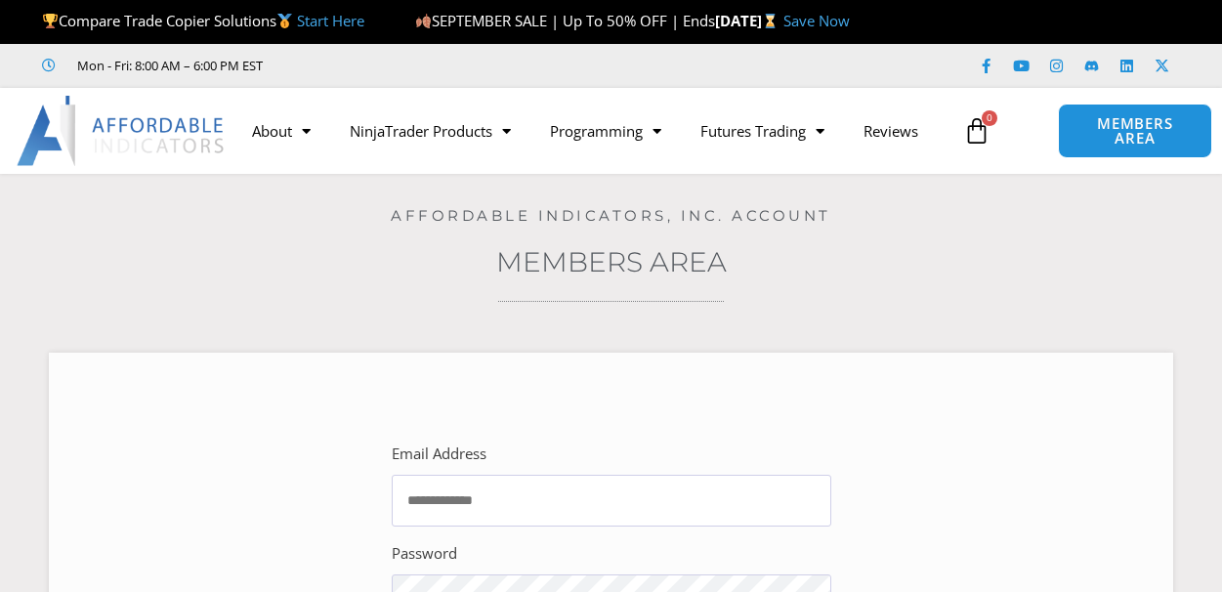 This screenshot has height=592, width=1222. Describe the element at coordinates (203, 21) in the screenshot. I see `span: Compare Trade Copier Solutions` at that location.